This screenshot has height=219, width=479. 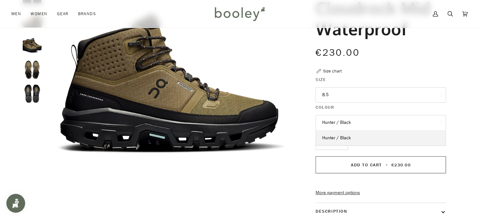 I want to click on a: Hunter / Black, so click(x=381, y=138).